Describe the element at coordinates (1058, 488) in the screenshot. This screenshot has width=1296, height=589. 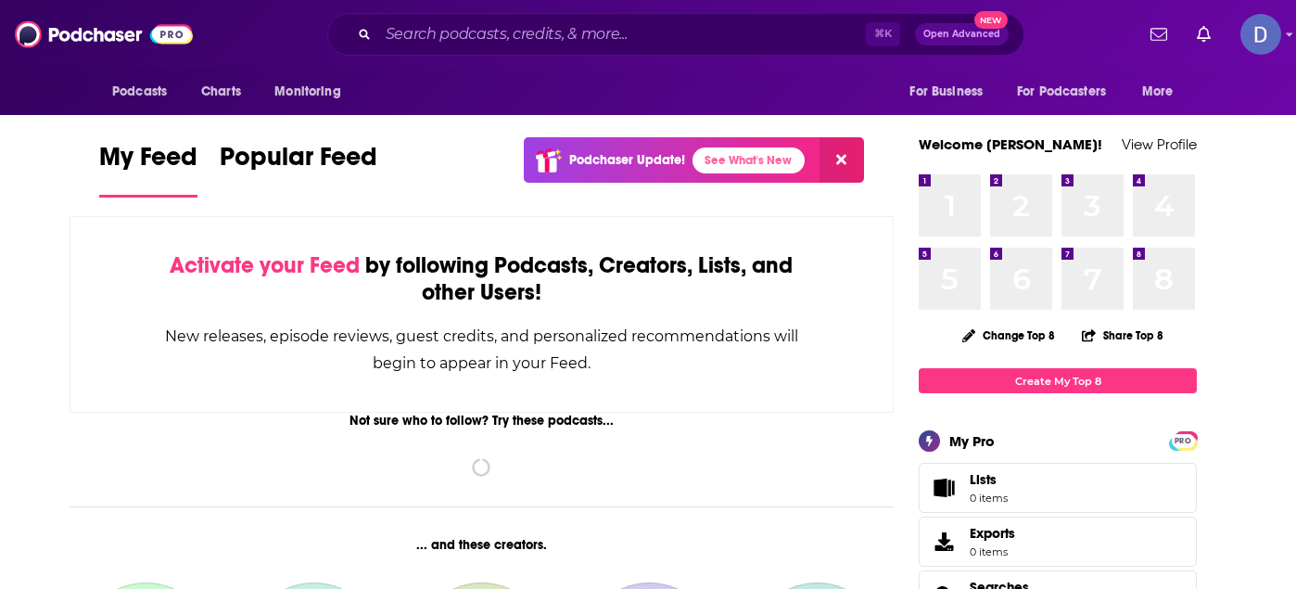
I see `a: Lists` at that location.